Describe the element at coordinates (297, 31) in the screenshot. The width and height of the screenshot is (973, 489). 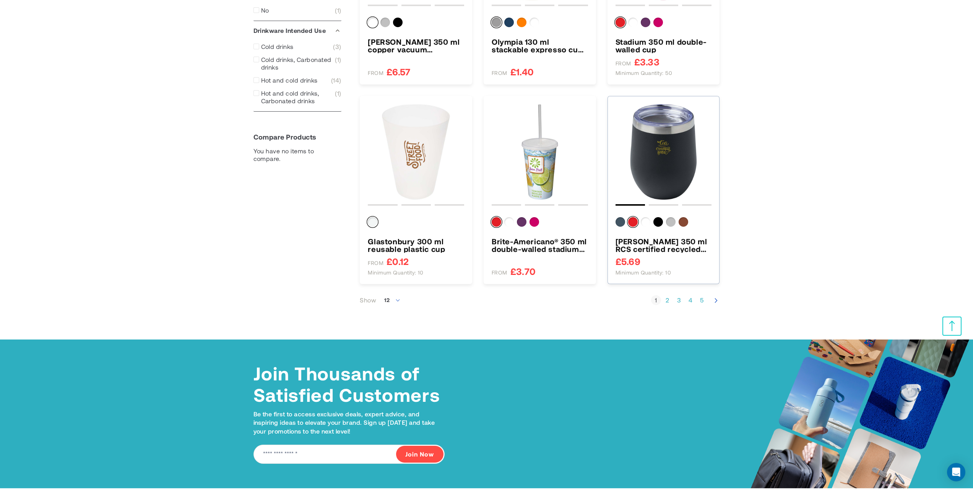
I see `div: Drinkware Intended Use` at that location.